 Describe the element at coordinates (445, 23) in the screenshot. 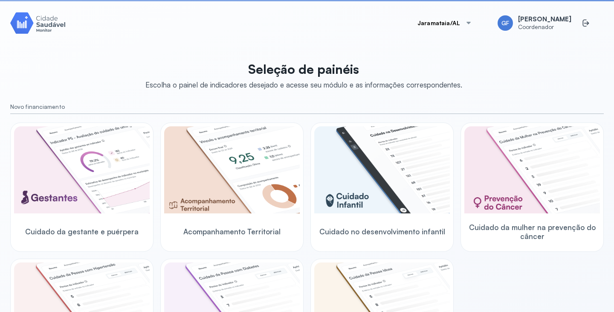

I see `button: Jaramataia/AL` at that location.